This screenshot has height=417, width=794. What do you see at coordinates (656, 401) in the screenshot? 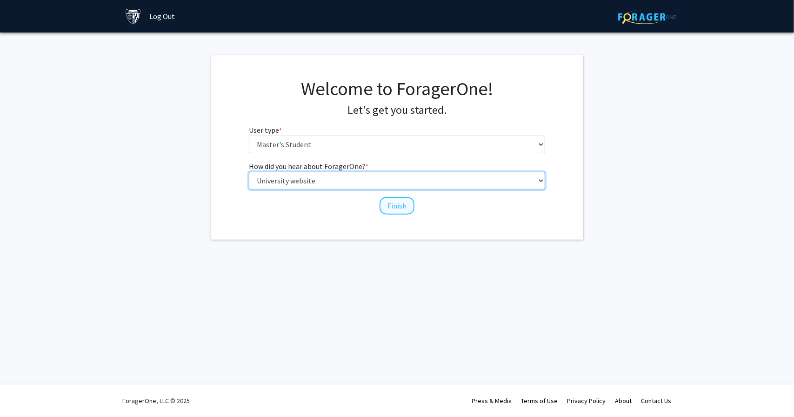
I see `a: Contact Us` at bounding box center [656, 401].